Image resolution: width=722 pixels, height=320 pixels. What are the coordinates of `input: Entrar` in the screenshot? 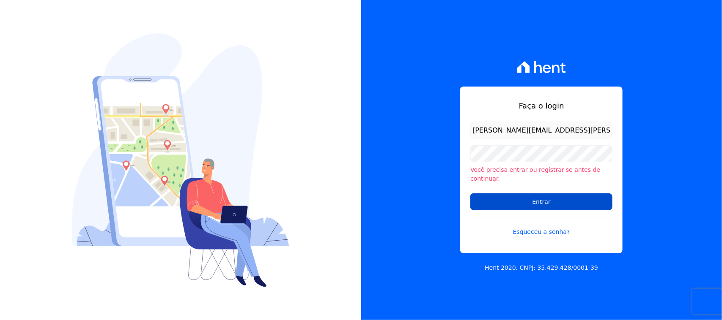 It's located at (541, 202).